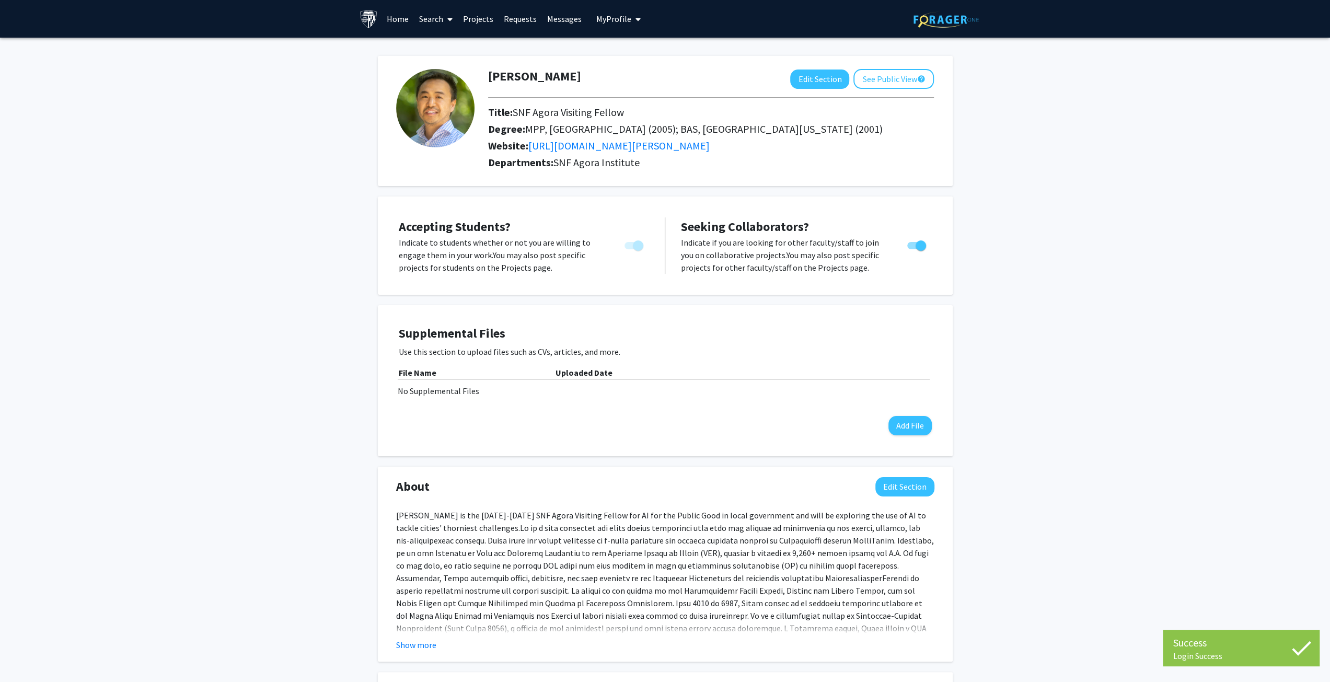 The height and width of the screenshot is (682, 1330). I want to click on span: About, so click(413, 487).